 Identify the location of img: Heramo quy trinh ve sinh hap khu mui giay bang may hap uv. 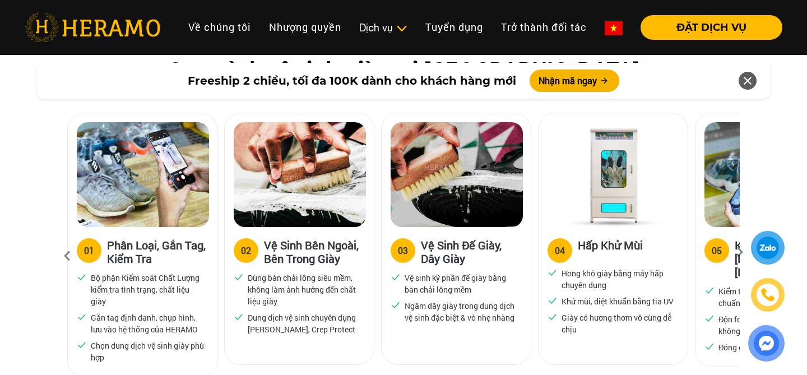
(614, 174).